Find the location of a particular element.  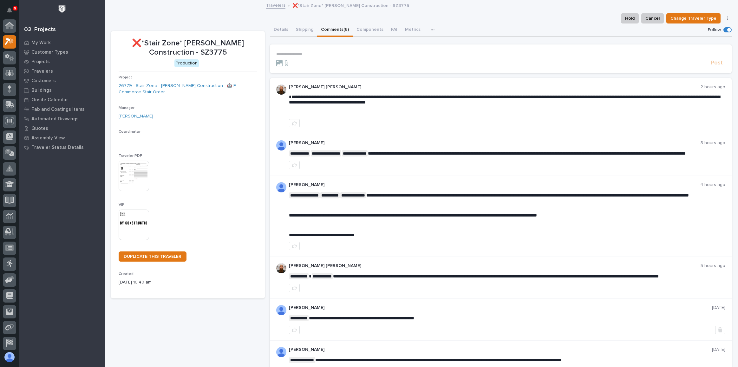

a: Fab and Coatings Items is located at coordinates (62, 109).